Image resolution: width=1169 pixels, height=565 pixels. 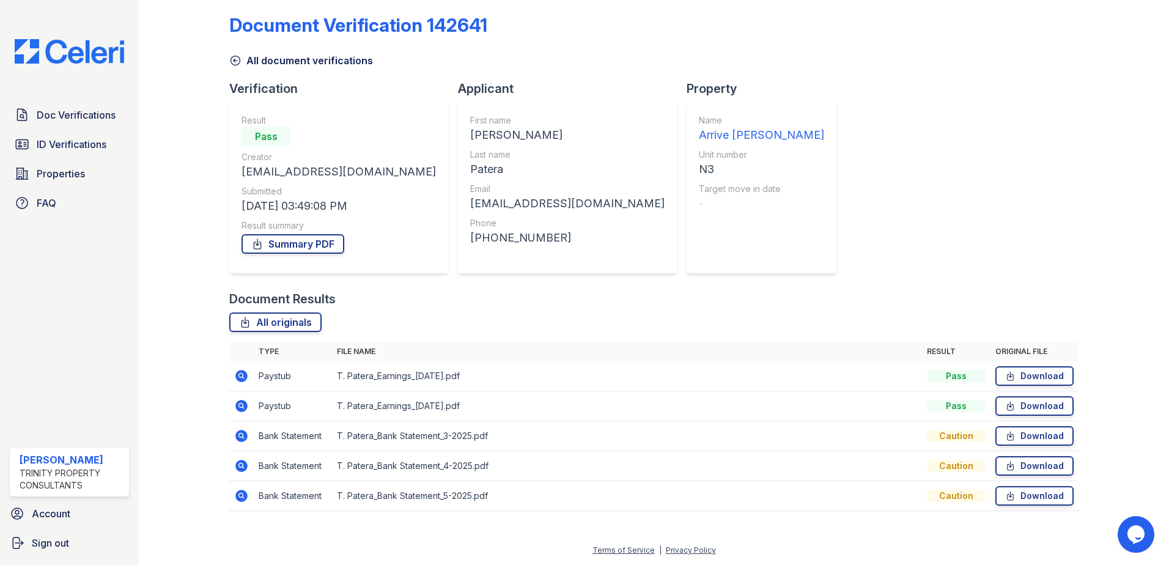 What do you see at coordinates (627, 352) in the screenshot?
I see `th: File name` at bounding box center [627, 352].